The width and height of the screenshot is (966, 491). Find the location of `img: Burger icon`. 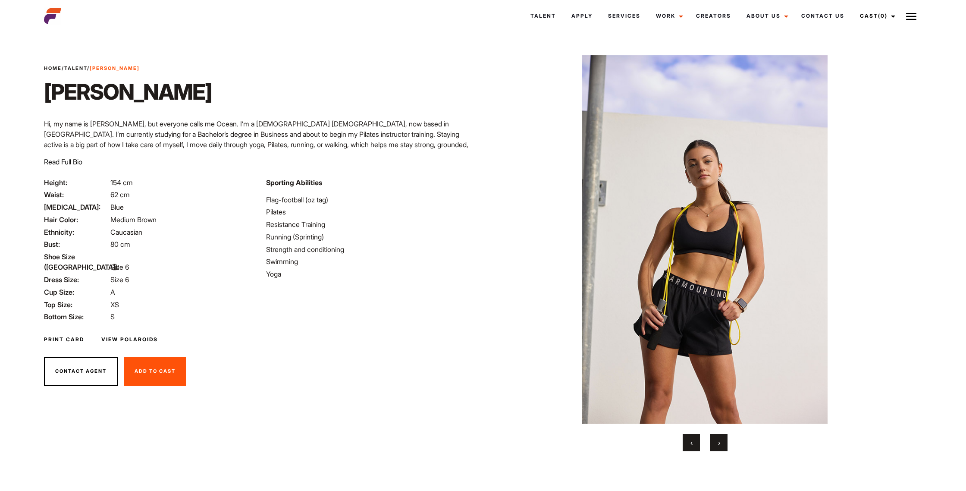

img: Burger icon is located at coordinates (911, 16).